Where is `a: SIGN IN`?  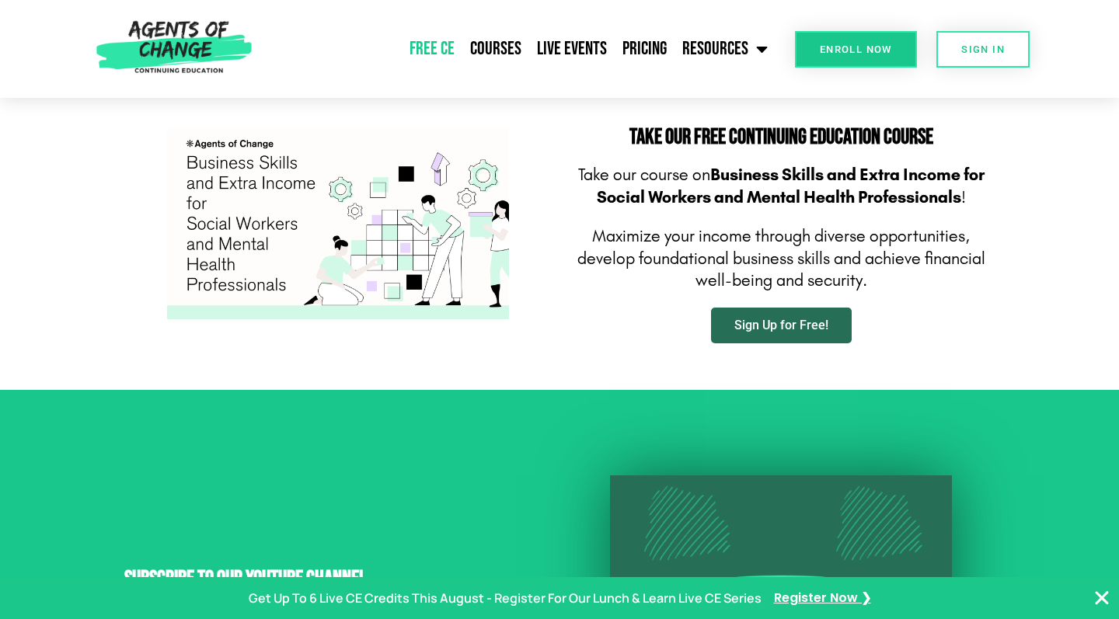 a: SIGN IN is located at coordinates (983, 49).